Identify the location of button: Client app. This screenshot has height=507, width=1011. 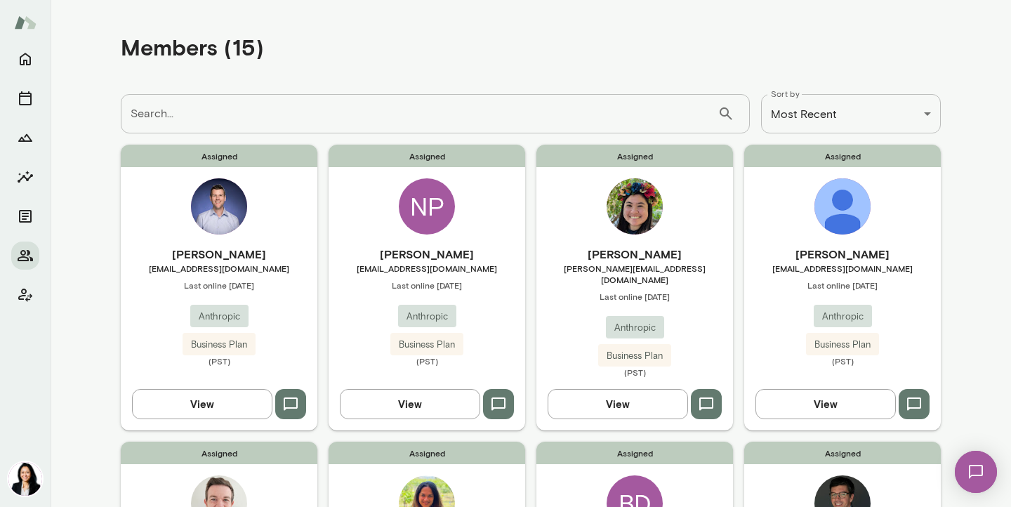
(25, 295).